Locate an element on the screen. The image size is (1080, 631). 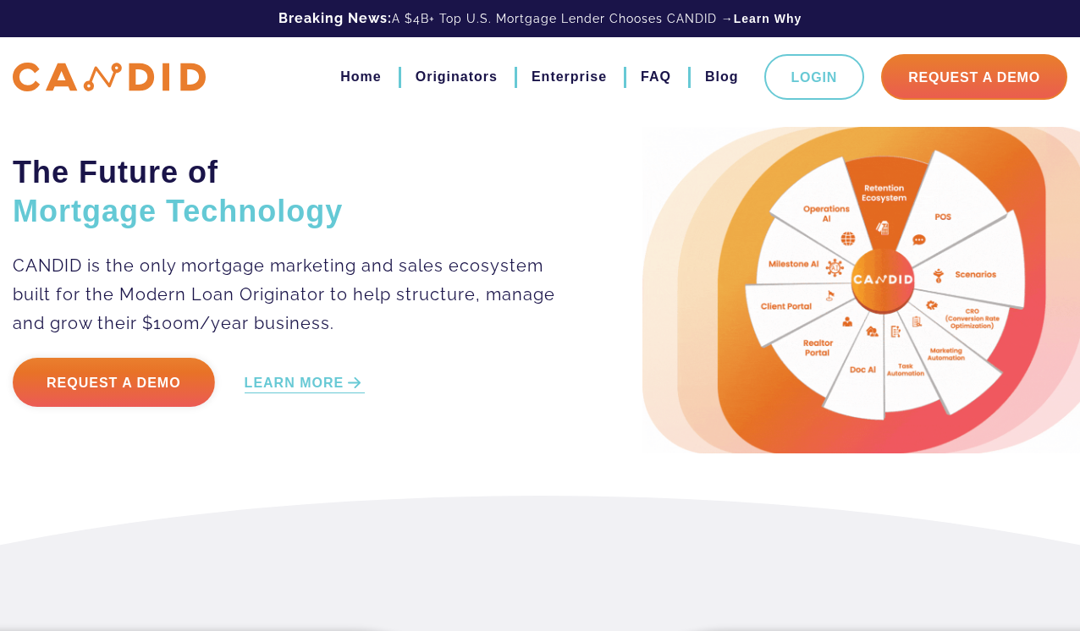
a: Enterprise is located at coordinates (569, 77).